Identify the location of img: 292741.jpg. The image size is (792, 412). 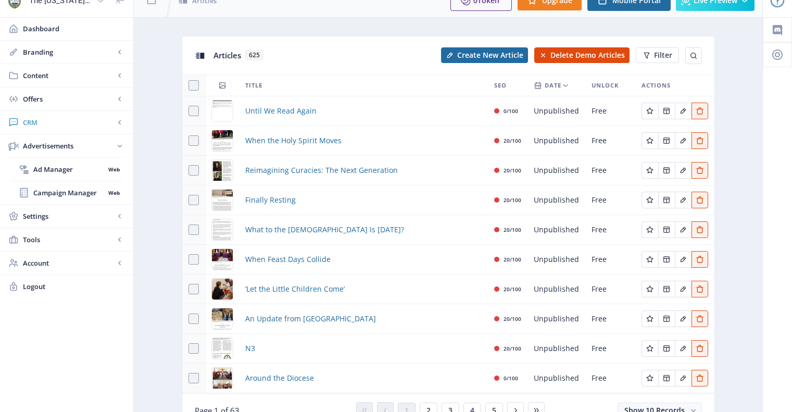
(222, 230).